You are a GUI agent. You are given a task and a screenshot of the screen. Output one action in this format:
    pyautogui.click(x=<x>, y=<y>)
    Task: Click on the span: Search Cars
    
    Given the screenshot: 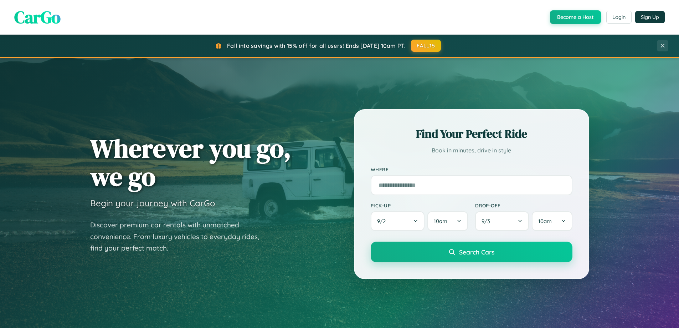 What is the action you would take?
    pyautogui.click(x=477, y=252)
    